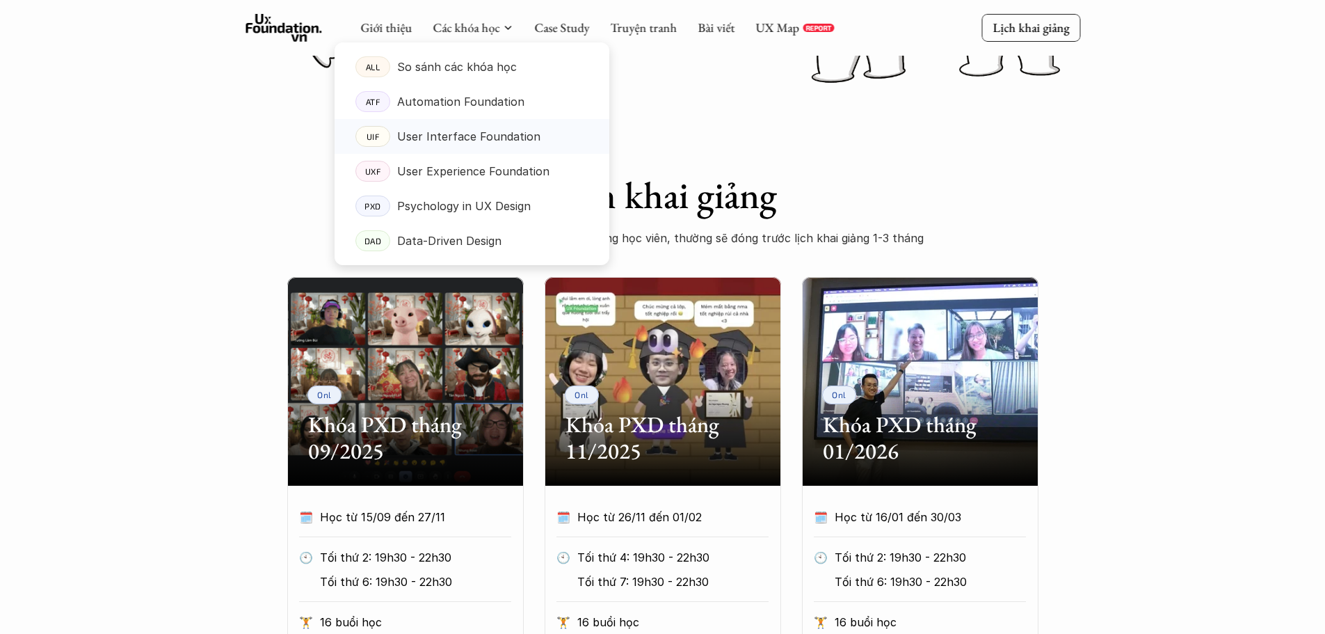 The image size is (1325, 634). I want to click on a: Giới thiệu, so click(386, 27).